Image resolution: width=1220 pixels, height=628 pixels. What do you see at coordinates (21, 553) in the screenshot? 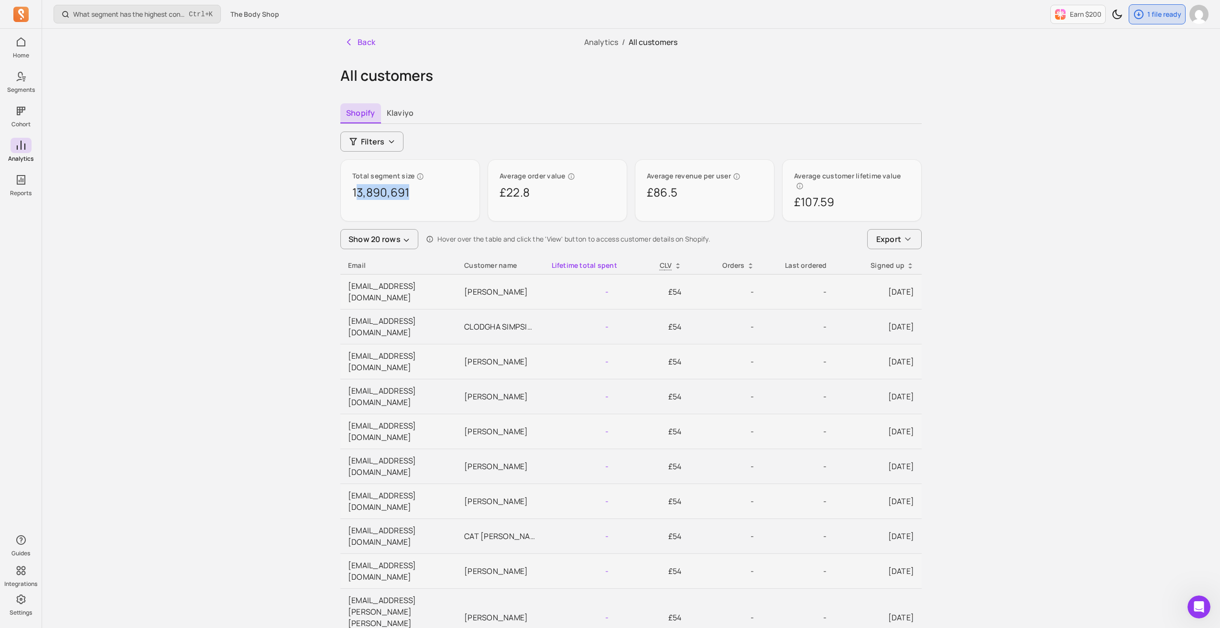
I see `p: Guides` at bounding box center [21, 553].